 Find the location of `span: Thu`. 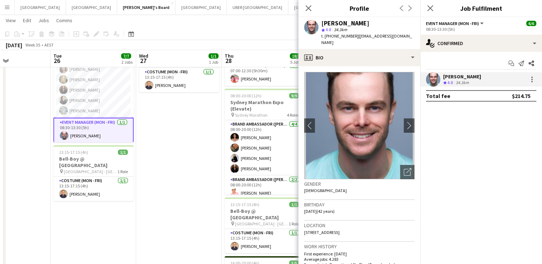

span: Thu is located at coordinates (229, 56).